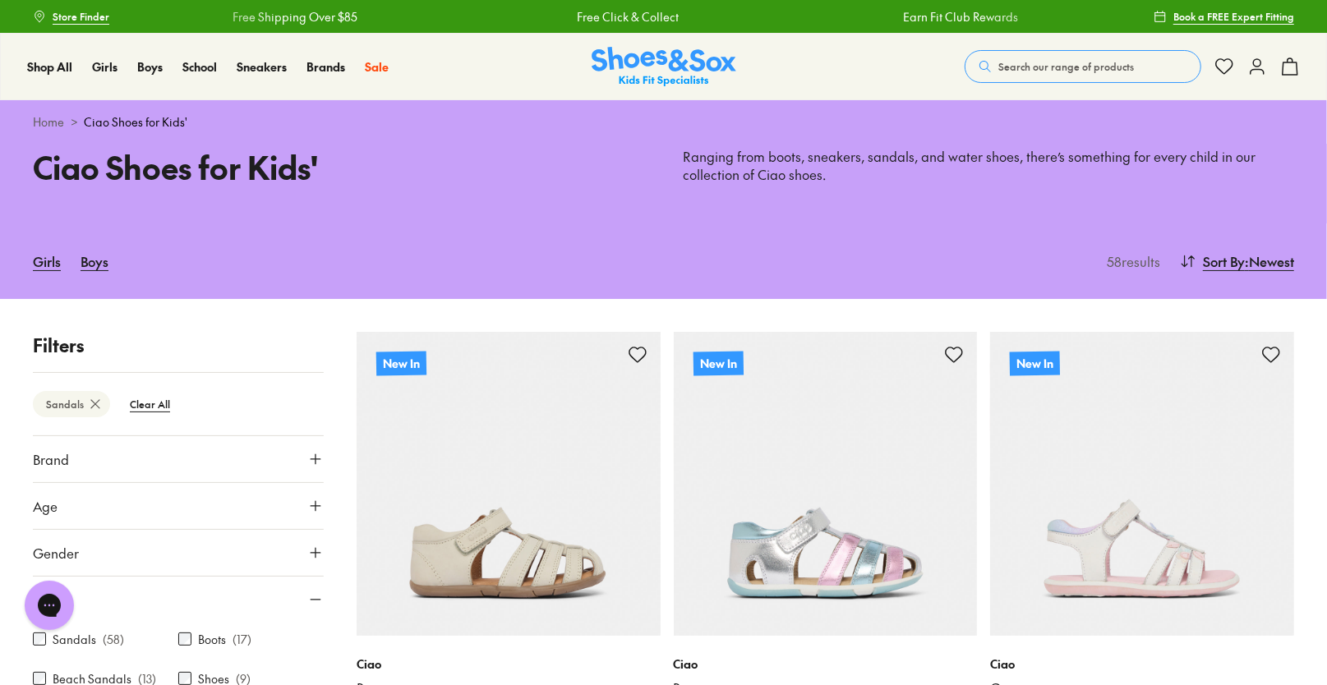 Image resolution: width=1327 pixels, height=685 pixels. Describe the element at coordinates (339, 167) in the screenshot. I see `h1: Ciao Shoes for Kids'` at that location.